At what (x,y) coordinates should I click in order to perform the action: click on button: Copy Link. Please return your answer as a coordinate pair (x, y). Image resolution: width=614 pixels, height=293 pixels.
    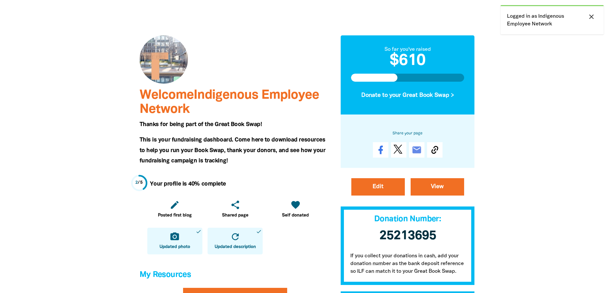
    Looking at the image, I should click on (434, 150).